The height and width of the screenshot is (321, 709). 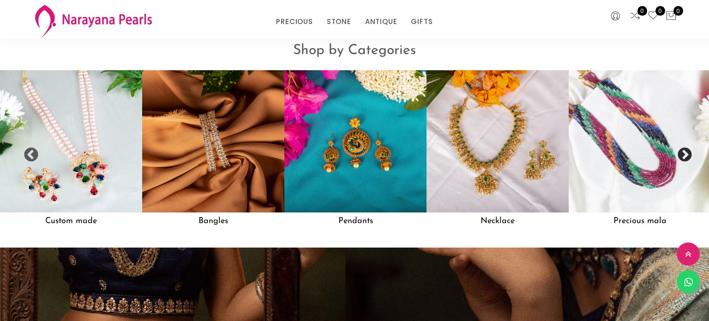 I want to click on h5: Pendants, so click(x=355, y=221).